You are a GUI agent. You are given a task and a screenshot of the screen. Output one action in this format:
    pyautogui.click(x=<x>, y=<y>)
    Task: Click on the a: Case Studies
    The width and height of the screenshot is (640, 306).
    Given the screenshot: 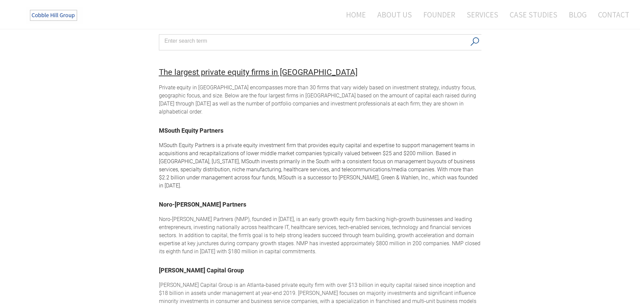 What is the action you would take?
    pyautogui.click(x=534, y=14)
    